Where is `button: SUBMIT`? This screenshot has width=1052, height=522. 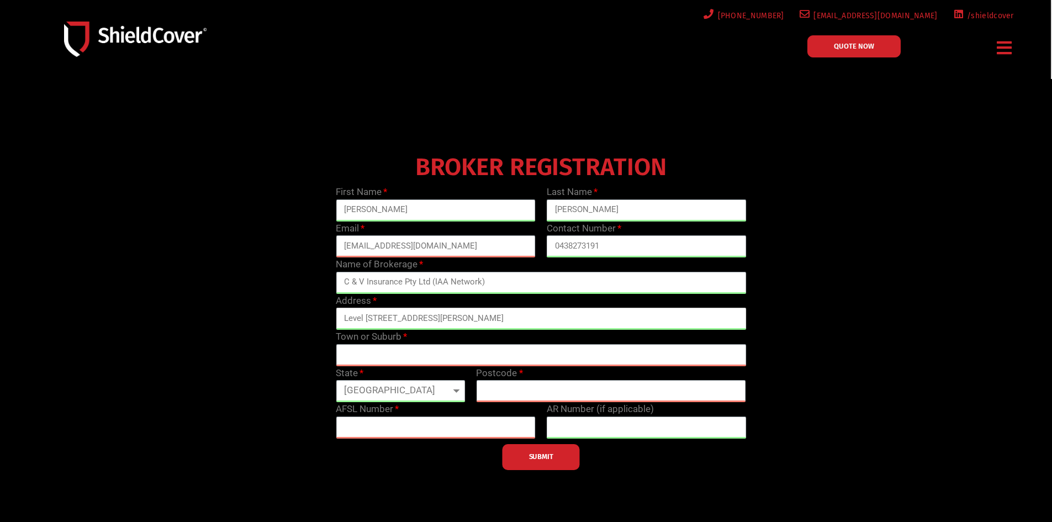 button: SUBMIT is located at coordinates (541, 456).